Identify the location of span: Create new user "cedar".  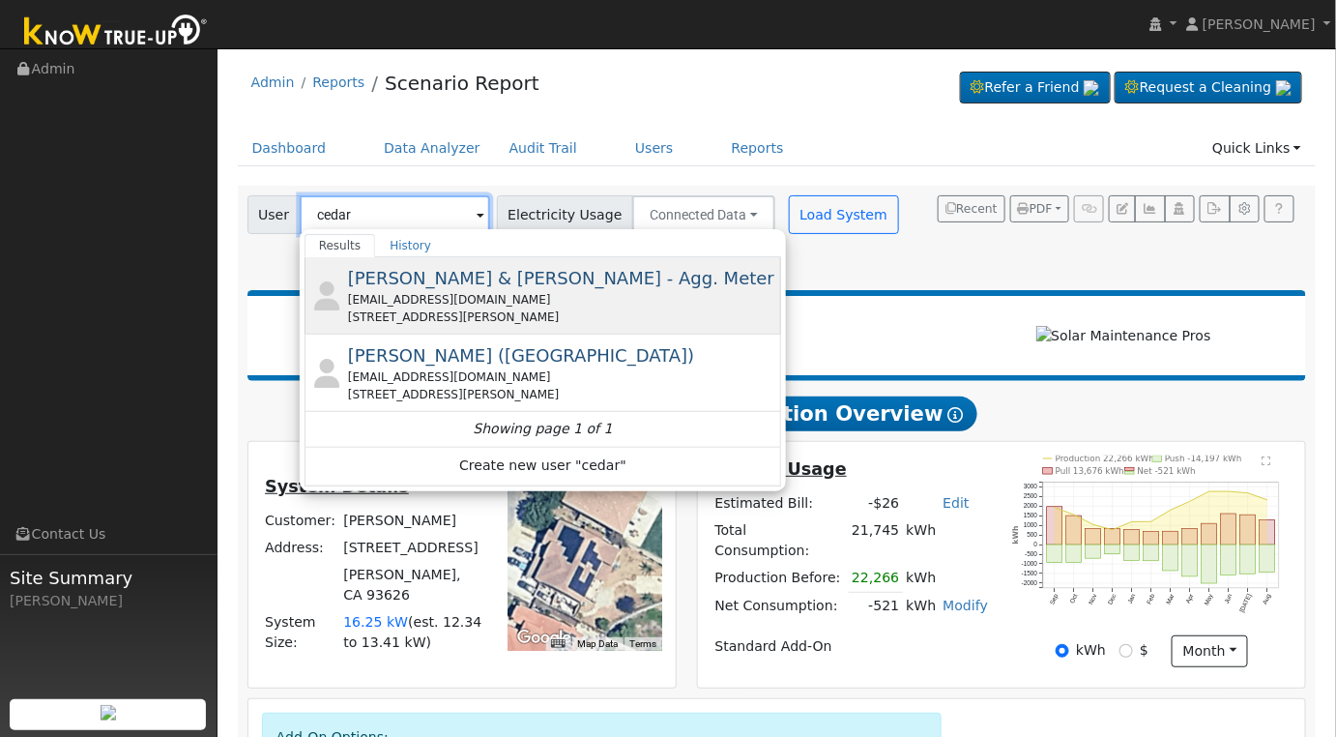
(543, 466).